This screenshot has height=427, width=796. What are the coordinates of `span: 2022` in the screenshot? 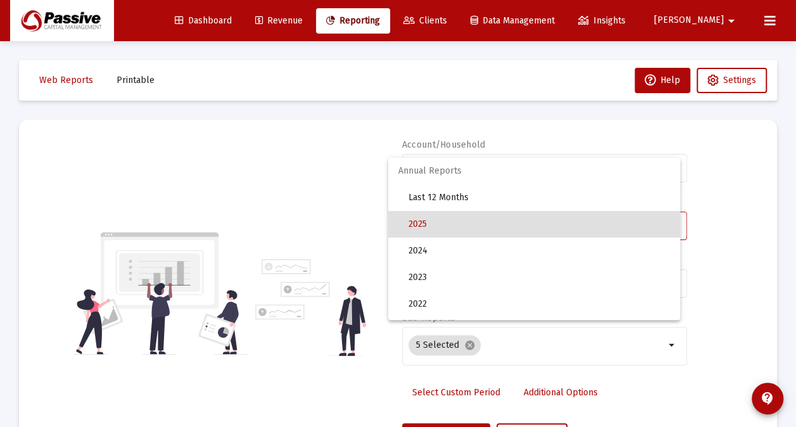 It's located at (539, 304).